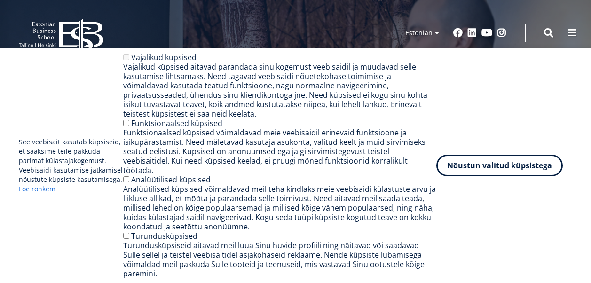 The width and height of the screenshot is (591, 283). I want to click on div: Funktsionaalsed küpsised võimaldavad meie veebisaidil erinevaid funktsioone ja isikupärastamist. ..., so click(280, 151).